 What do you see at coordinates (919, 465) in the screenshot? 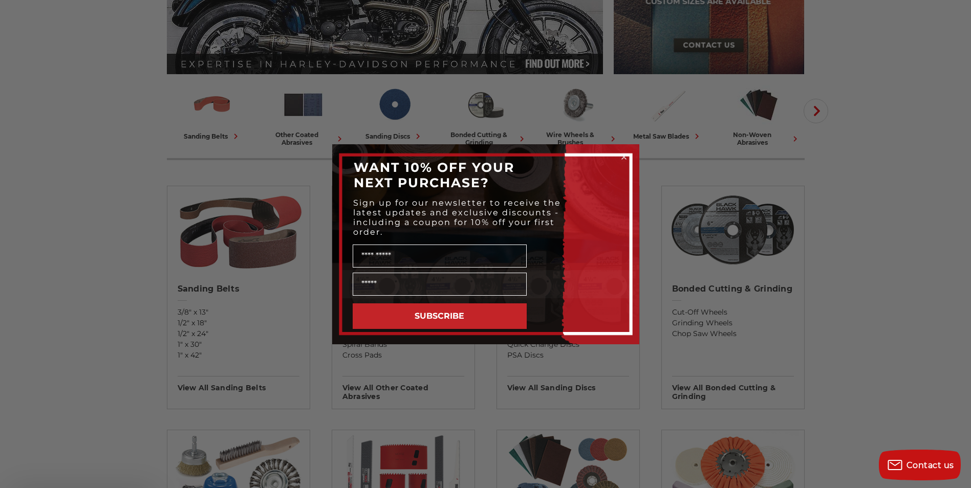
I see `button: Contact us` at bounding box center [919, 465].